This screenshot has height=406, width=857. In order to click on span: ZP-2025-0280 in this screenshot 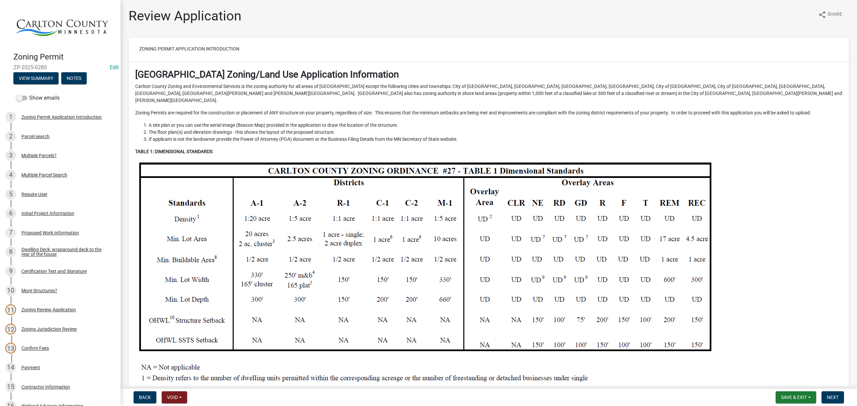, I will do `click(60, 67)`.